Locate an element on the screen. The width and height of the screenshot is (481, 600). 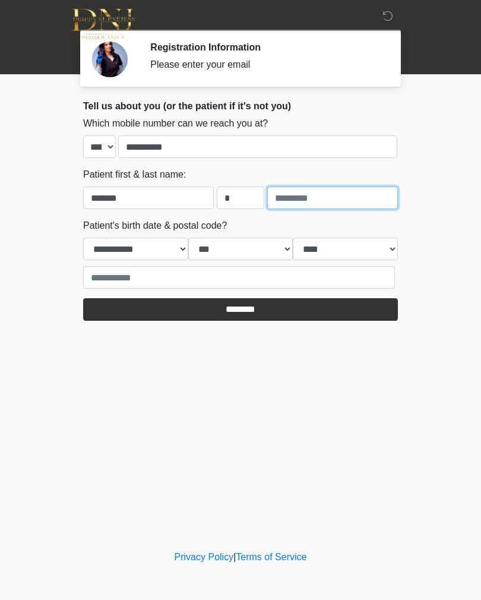
label: Patient first & last name: is located at coordinates (134, 175).